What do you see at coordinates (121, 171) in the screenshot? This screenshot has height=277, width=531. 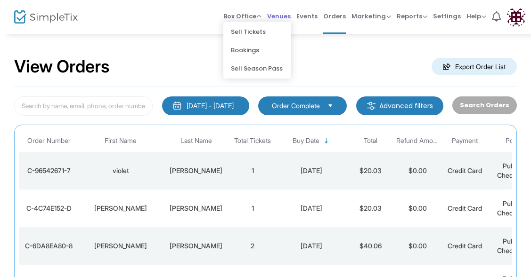 I see `div: violet` at bounding box center [121, 171].